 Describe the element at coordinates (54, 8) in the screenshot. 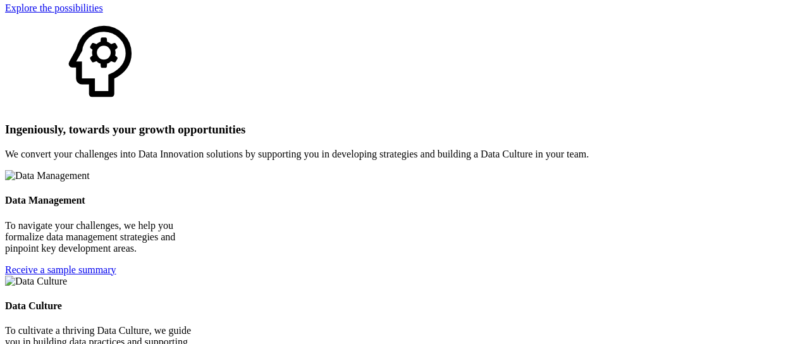

I see `a: Explore the possibilities` at that location.